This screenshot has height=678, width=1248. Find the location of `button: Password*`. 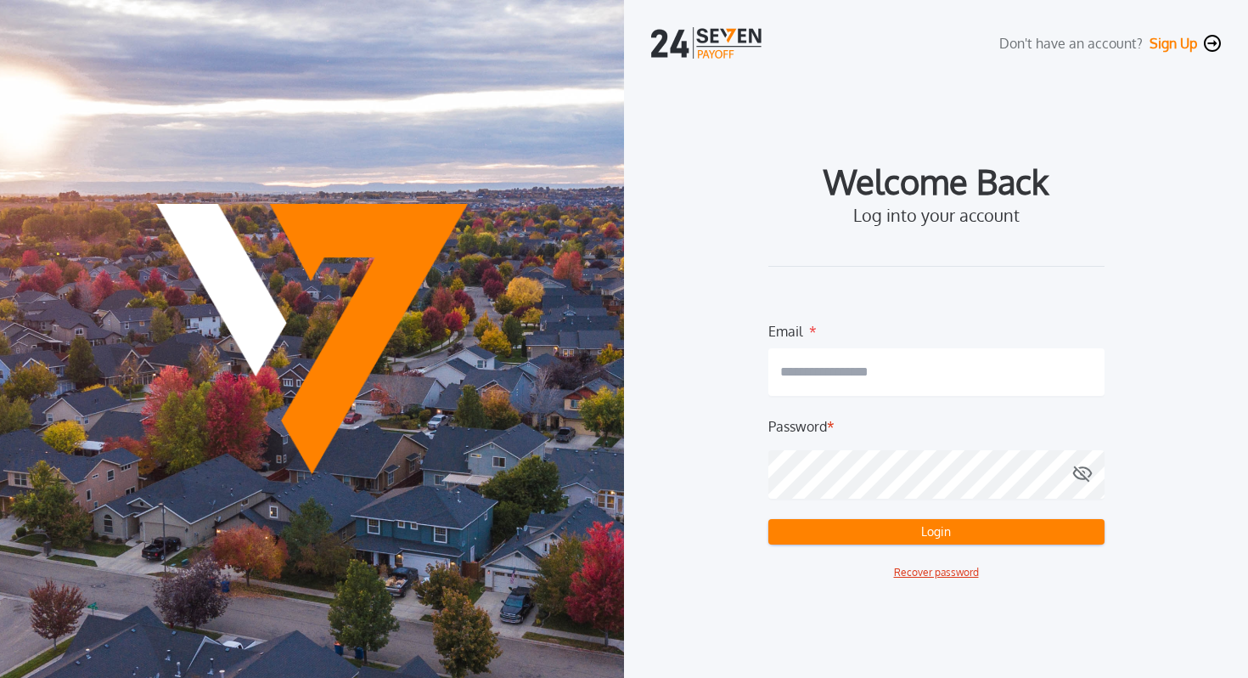

button: Password* is located at coordinates (1083, 474).